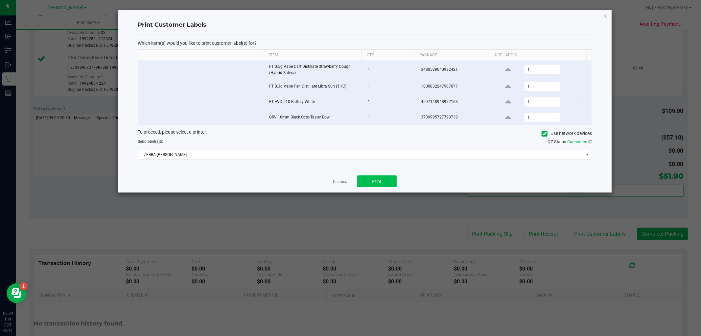 Image resolution: width=701 pixels, height=336 pixels. I want to click on span: label(s), so click(153, 141).